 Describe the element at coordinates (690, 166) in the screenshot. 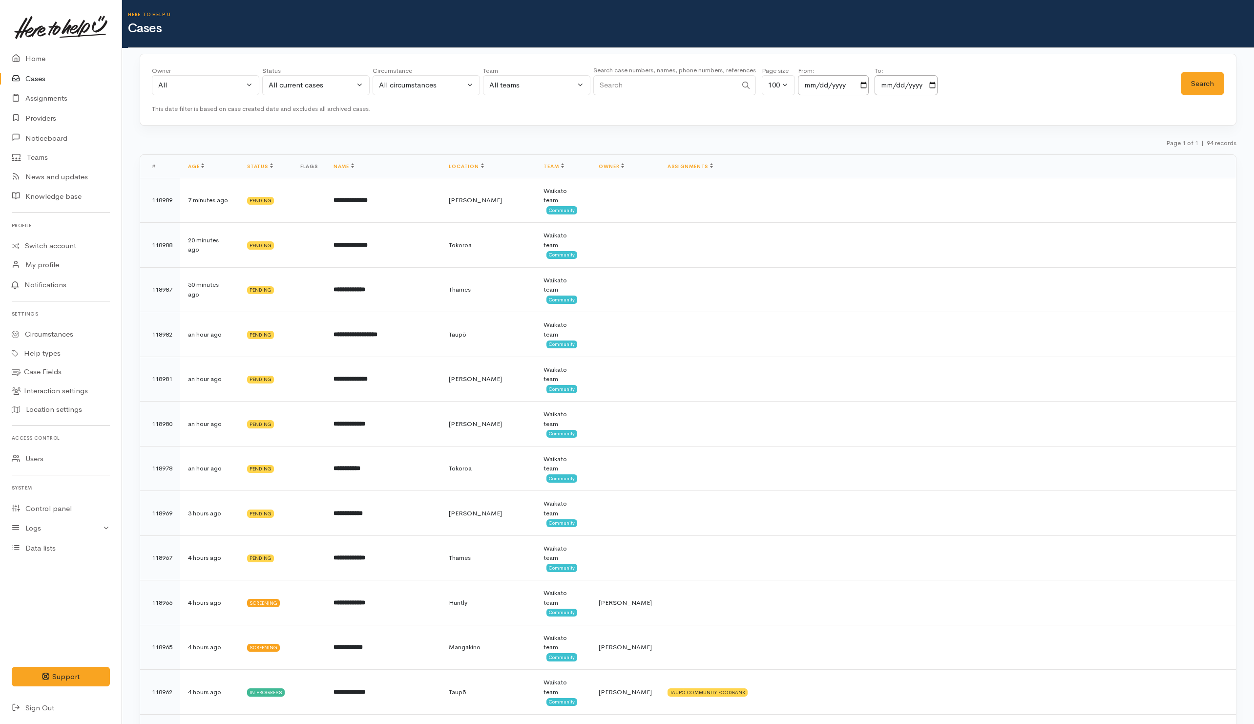

I see `a: Assignments` at that location.